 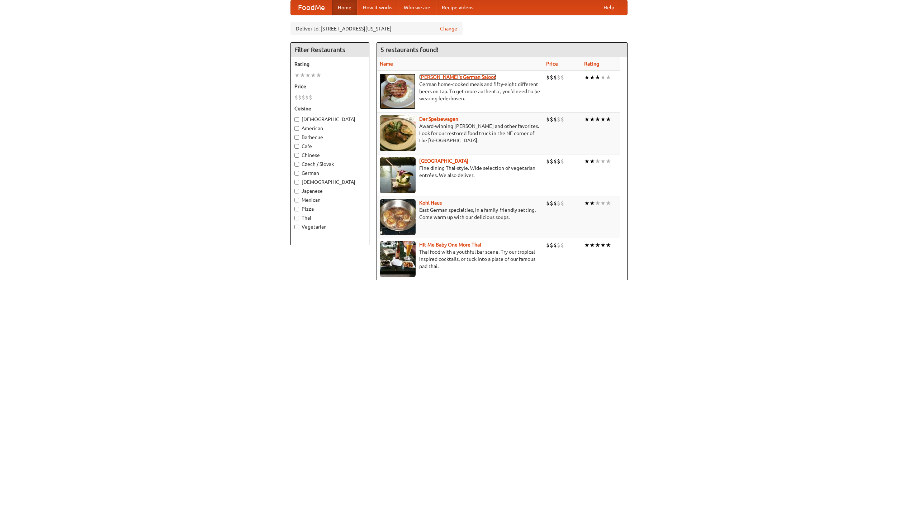 I want to click on h5: Cuisine, so click(x=330, y=109).